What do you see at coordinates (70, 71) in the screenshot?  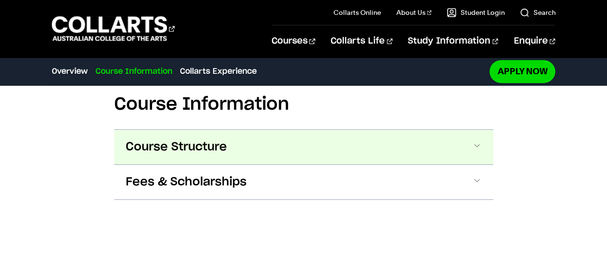 I see `a: Overview` at bounding box center [70, 71].